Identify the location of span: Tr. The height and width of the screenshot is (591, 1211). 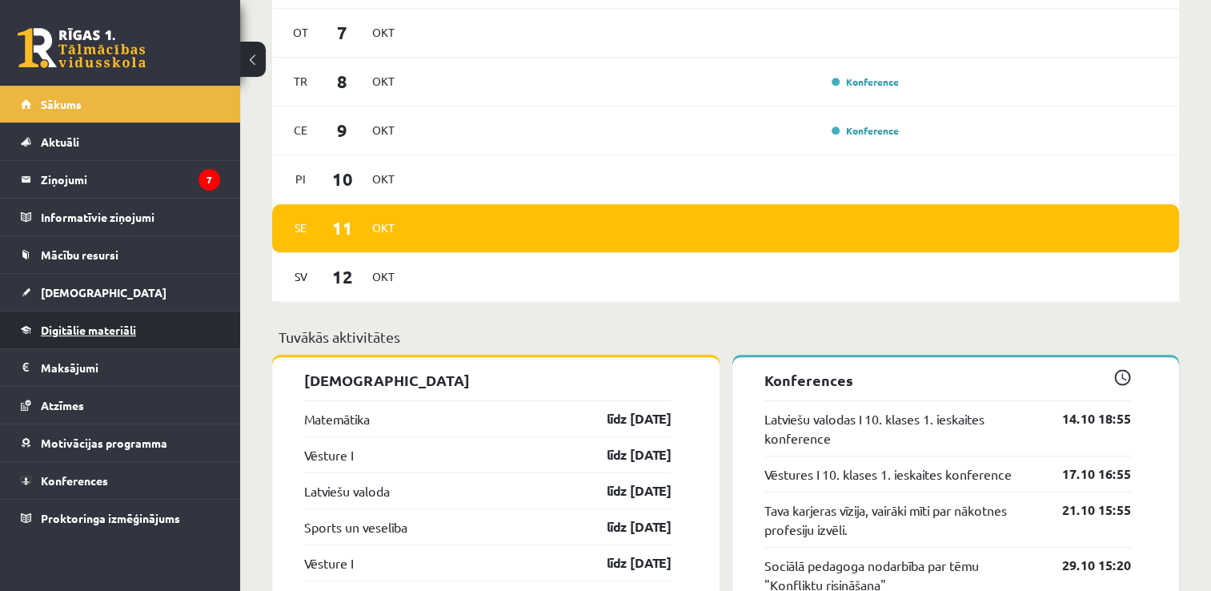
(301, 81).